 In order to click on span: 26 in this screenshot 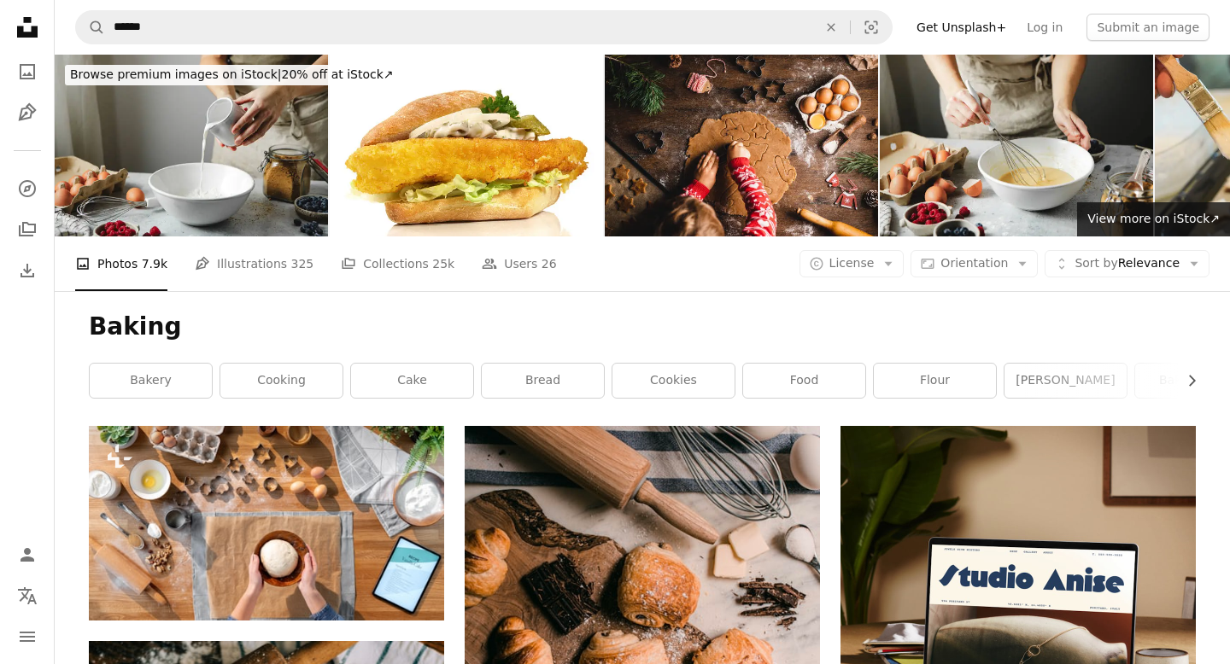, I will do `click(549, 264)`.